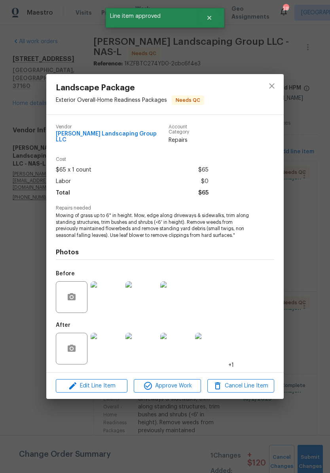 Image resolution: width=330 pixels, height=473 pixels. What do you see at coordinates (65, 274) in the screenshot?
I see `h5: Before` at bounding box center [65, 274].